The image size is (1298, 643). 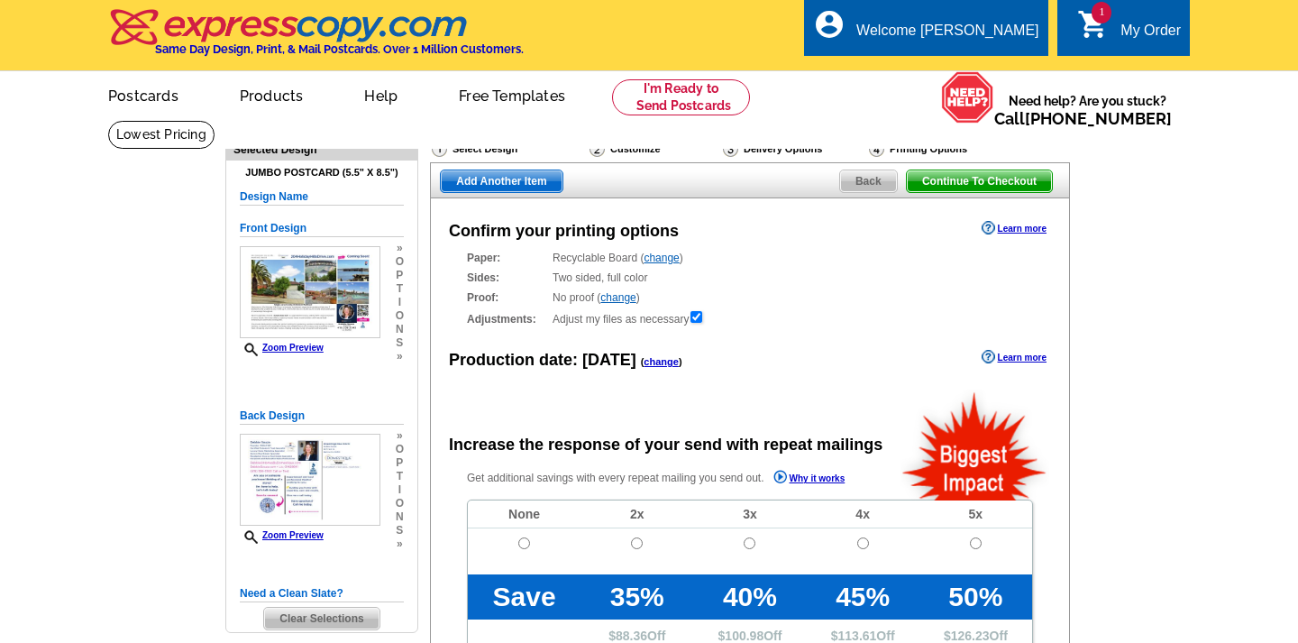 I want to click on a: Help, so click(x=380, y=94).